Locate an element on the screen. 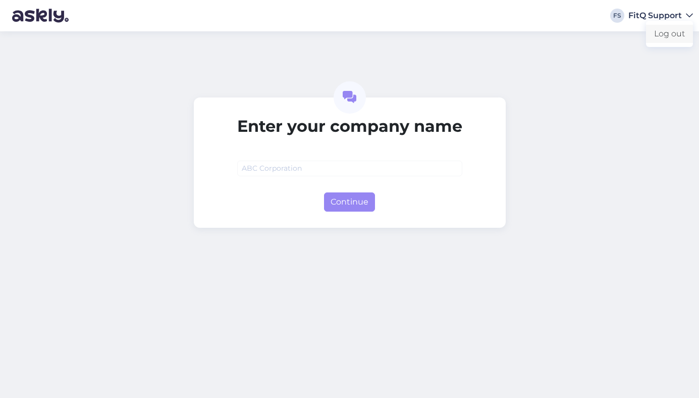 This screenshot has width=699, height=398. button: Continue is located at coordinates (349, 202).